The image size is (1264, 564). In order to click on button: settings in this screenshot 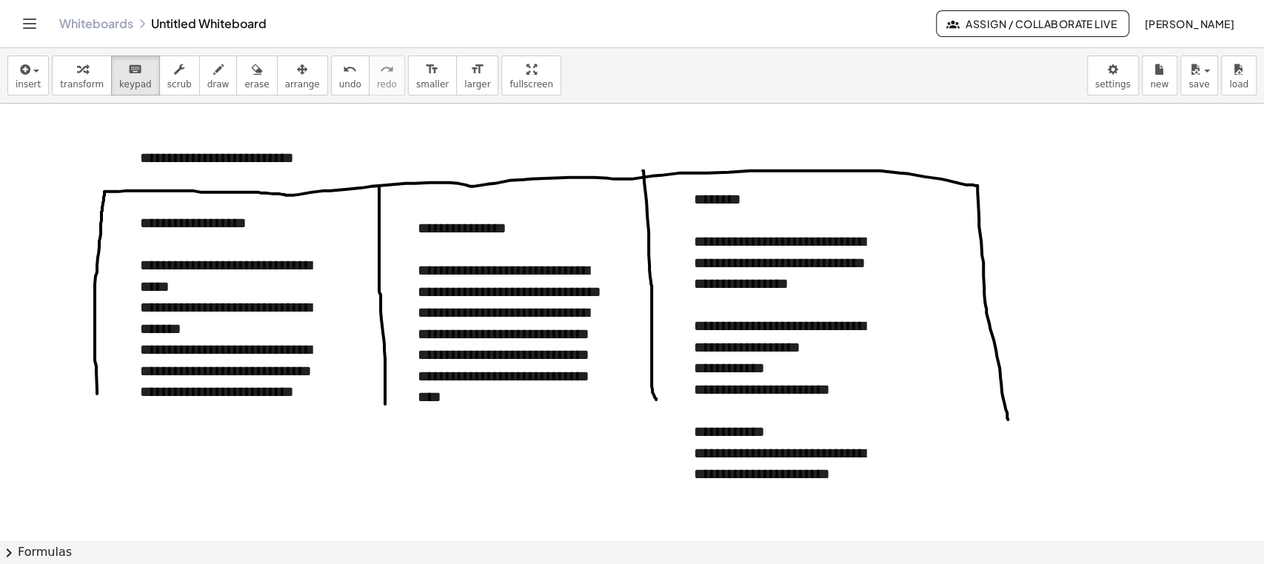, I will do `click(1113, 76)`.